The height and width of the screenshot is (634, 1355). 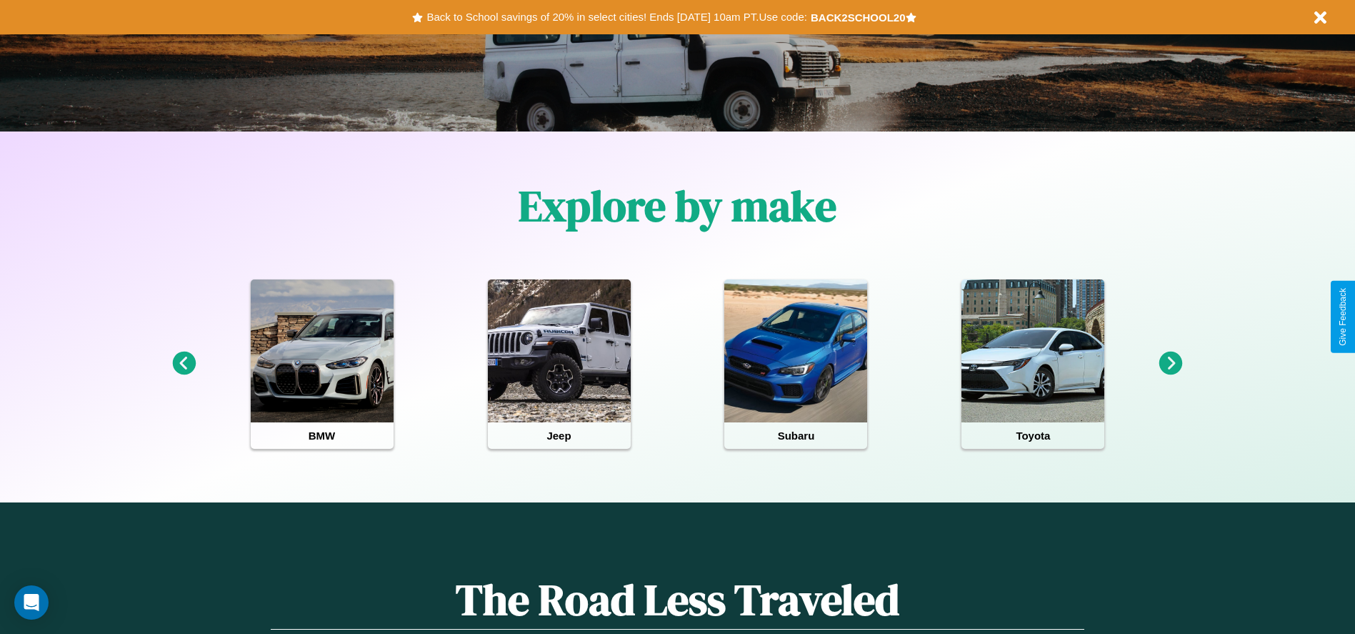 What do you see at coordinates (796, 435) in the screenshot?
I see `h4: Subaru` at bounding box center [796, 435].